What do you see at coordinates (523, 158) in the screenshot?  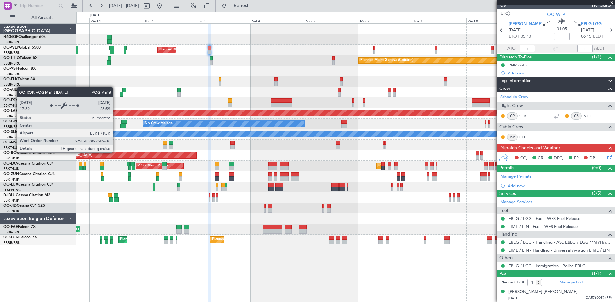 I see `span: CC,` at bounding box center [523, 158].